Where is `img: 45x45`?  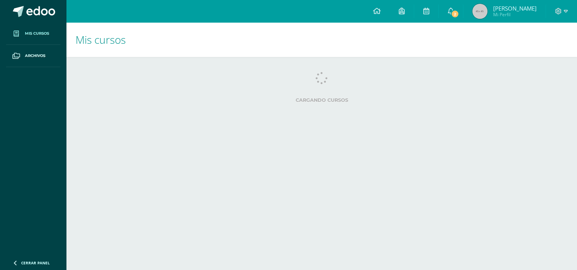 img: 45x45 is located at coordinates (480, 11).